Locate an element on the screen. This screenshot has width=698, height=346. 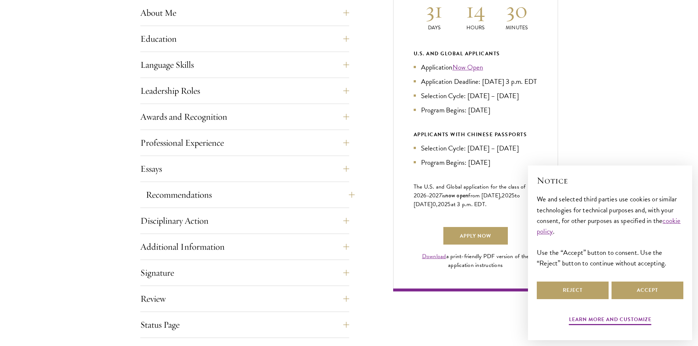
button: Recommendations is located at coordinates (250, 195).